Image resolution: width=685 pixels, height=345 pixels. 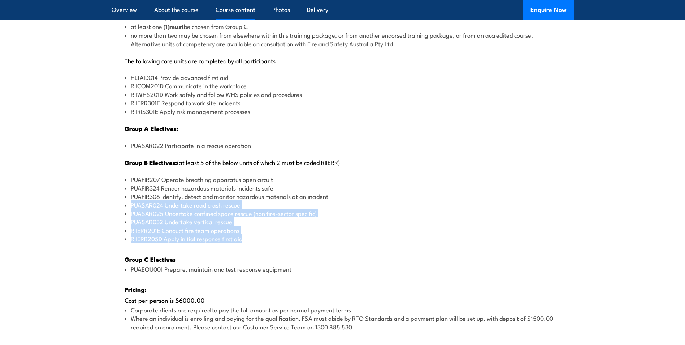 I want to click on strong: Pricing:, so click(x=135, y=289).